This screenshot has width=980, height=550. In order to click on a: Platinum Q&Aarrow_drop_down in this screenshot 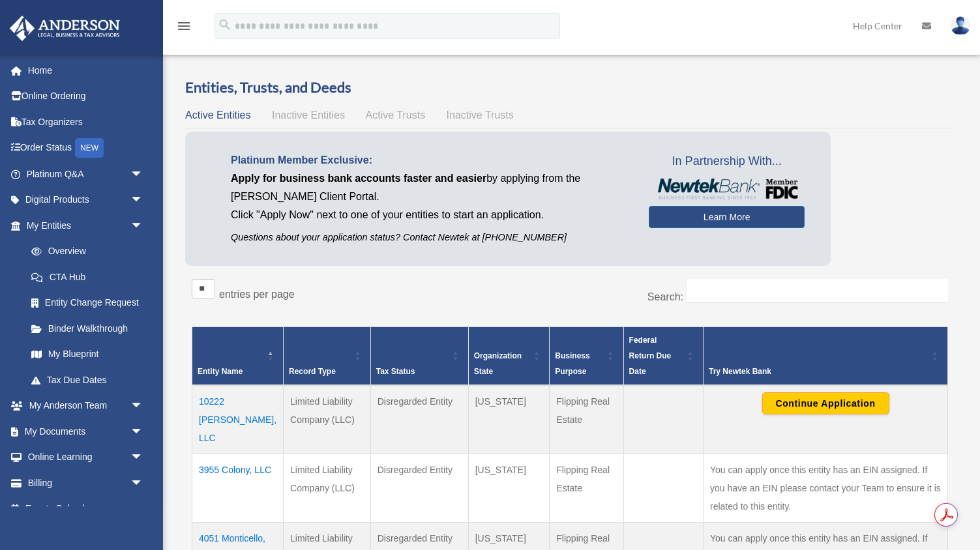, I will do `click(86, 174)`.